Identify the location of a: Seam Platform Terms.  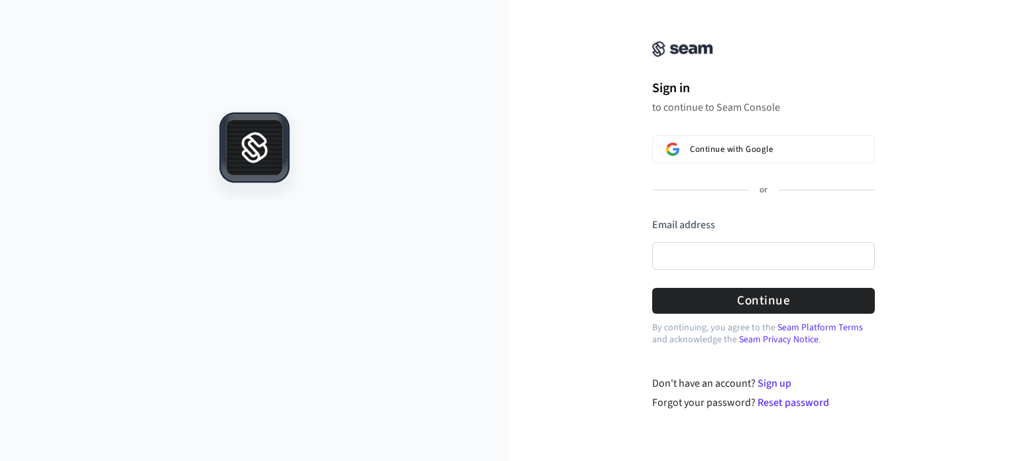
(820, 328).